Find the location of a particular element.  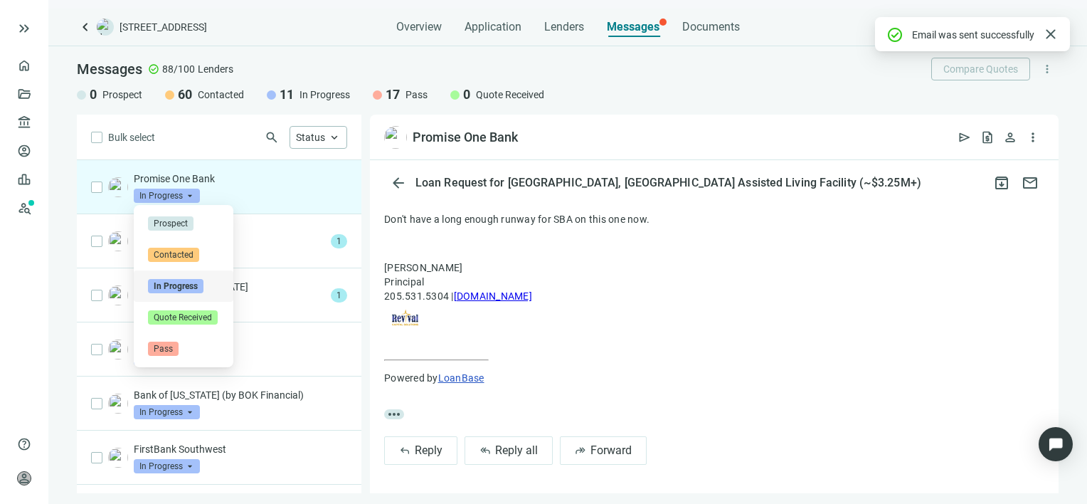

span: Documents is located at coordinates (711, 27).